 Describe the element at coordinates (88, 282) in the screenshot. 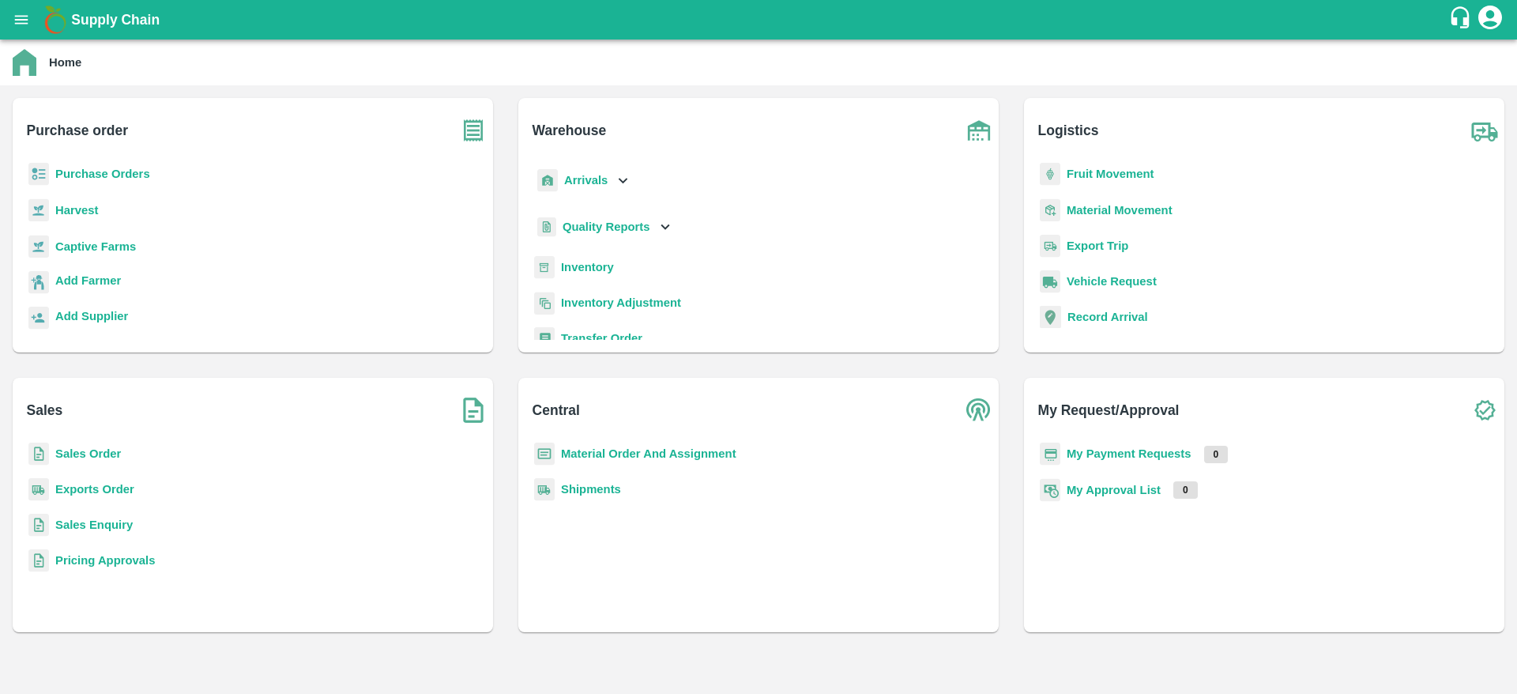

I see `a: Add Farmer` at that location.